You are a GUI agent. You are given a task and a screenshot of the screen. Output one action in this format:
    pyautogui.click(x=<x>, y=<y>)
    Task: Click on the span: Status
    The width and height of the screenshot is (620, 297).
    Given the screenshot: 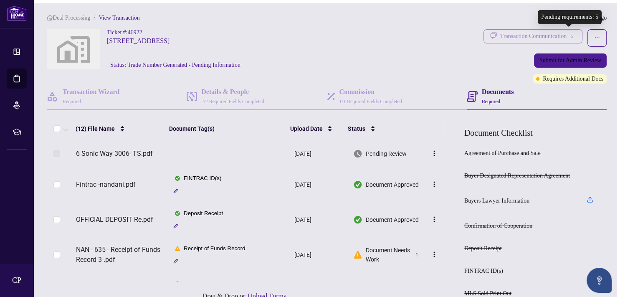 What is the action you would take?
    pyautogui.click(x=357, y=129)
    